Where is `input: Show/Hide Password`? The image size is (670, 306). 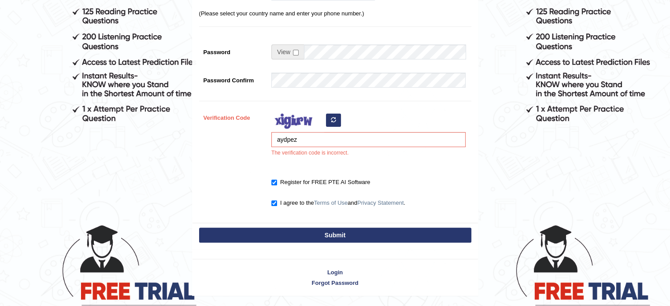 input: Show/Hide Password is located at coordinates (296, 52).